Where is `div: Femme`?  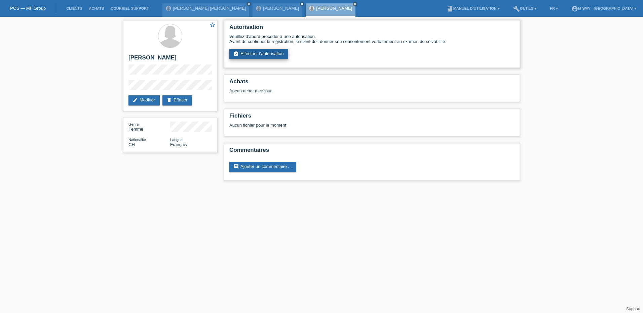
div: Femme is located at coordinates (149, 127).